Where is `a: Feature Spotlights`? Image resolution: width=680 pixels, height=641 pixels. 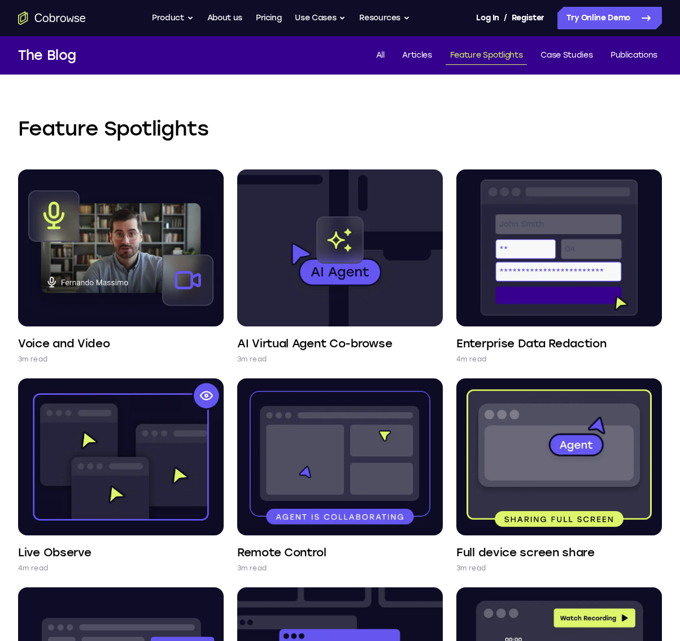 a: Feature Spotlights is located at coordinates (486, 55).